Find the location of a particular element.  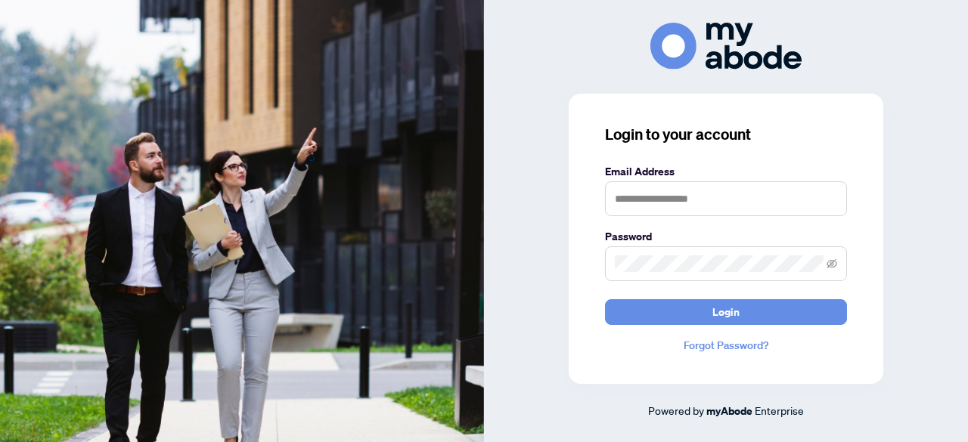

button: Login is located at coordinates (726, 312).